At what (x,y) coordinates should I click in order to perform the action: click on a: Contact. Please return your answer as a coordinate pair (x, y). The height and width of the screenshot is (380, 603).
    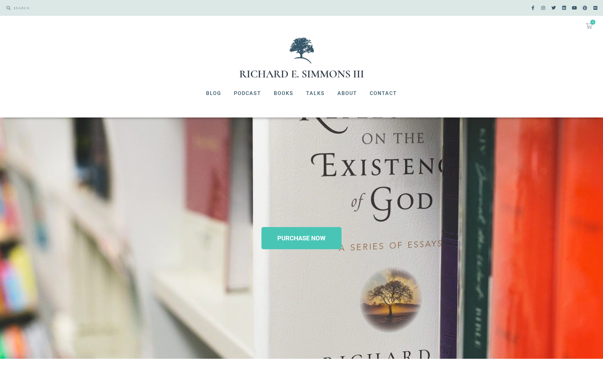
    Looking at the image, I should click on (383, 93).